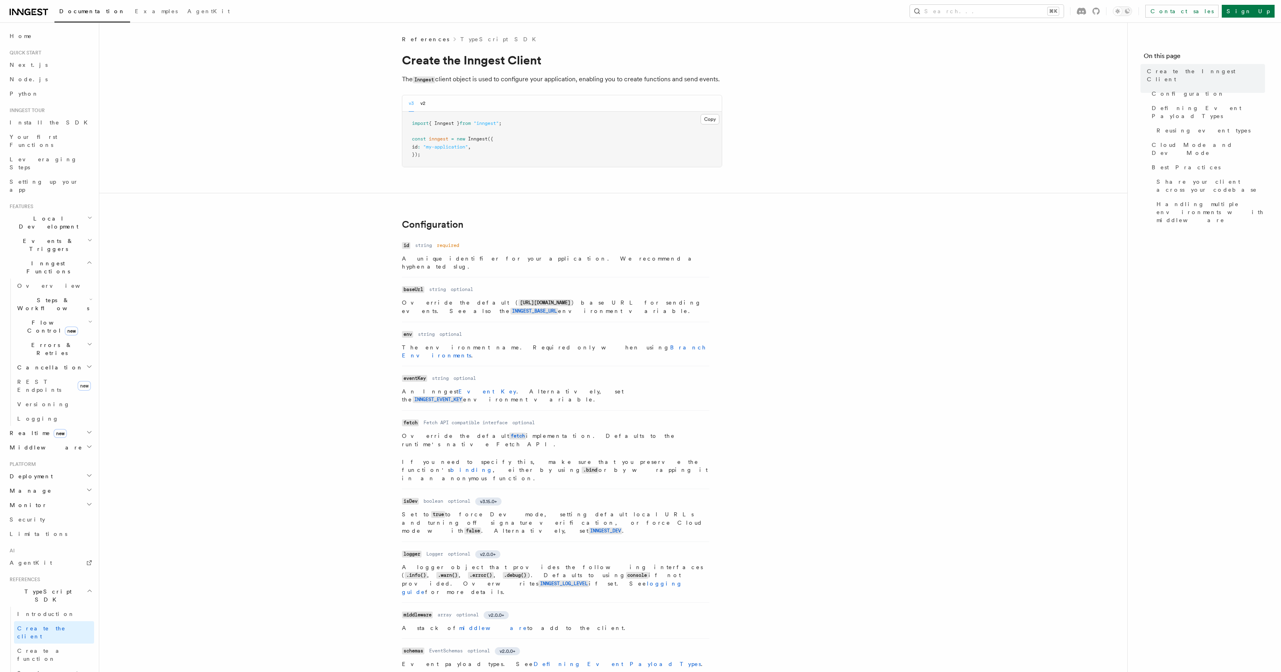  I want to click on span: Handling multiple environments with middleware, so click(1210, 212).